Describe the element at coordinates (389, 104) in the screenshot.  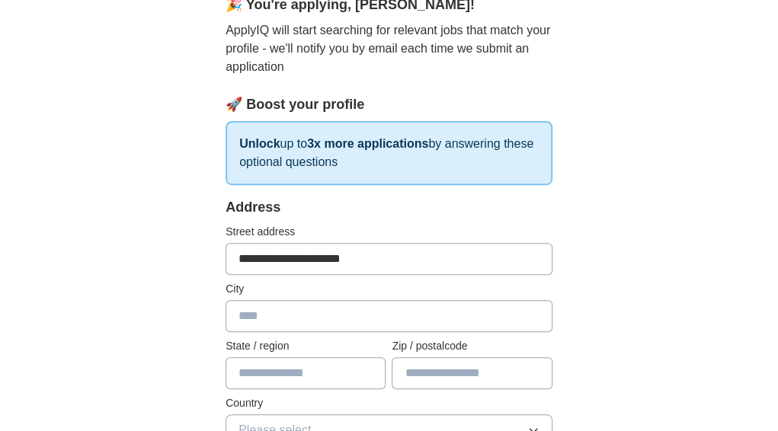
I see `div: 🚀 Boost your profile` at that location.